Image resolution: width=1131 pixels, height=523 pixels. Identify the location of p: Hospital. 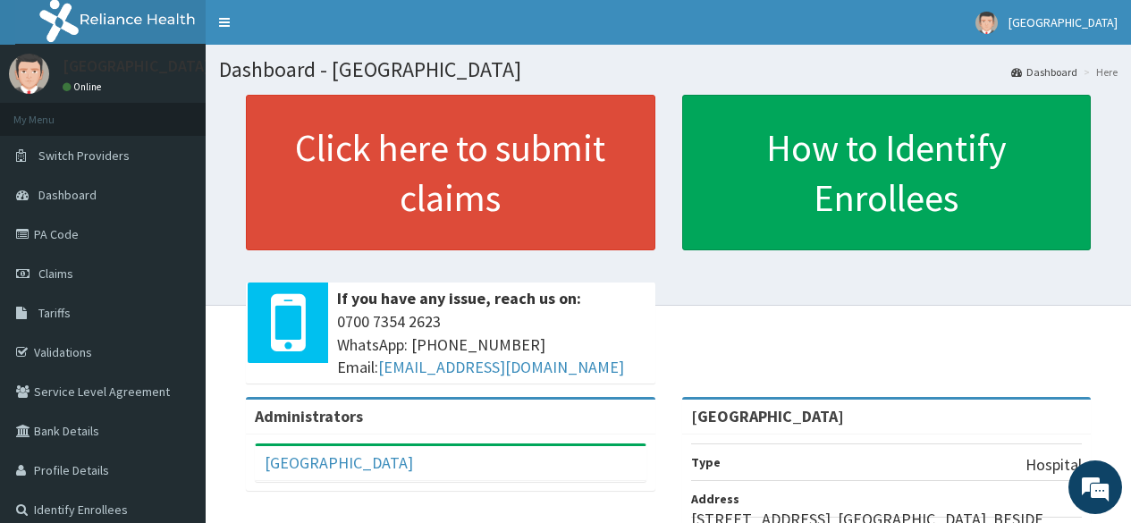
(1053, 465).